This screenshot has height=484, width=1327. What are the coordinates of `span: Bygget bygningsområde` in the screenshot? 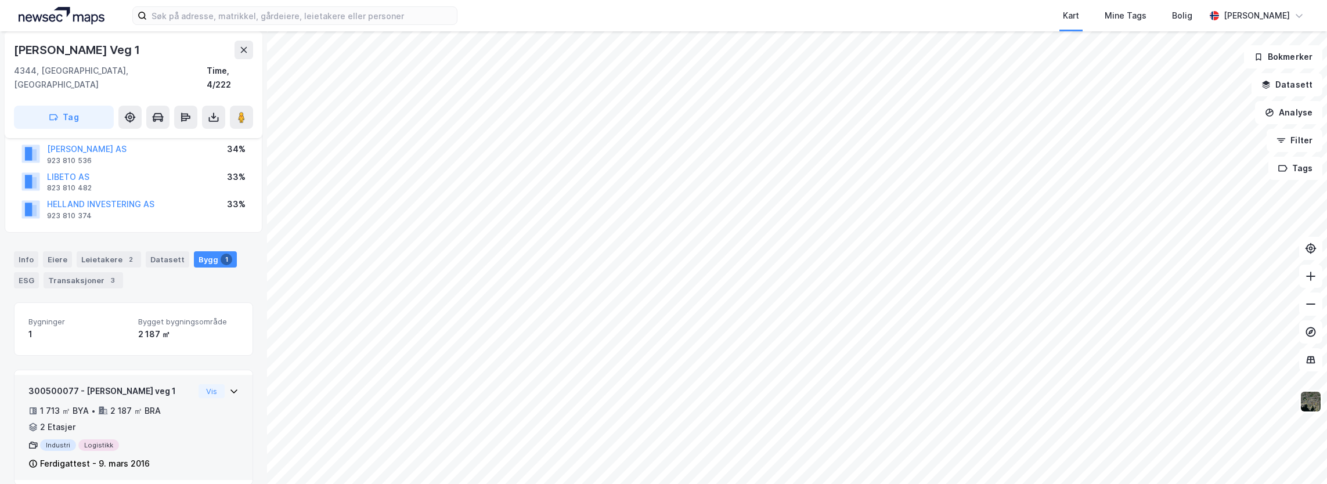 It's located at (188, 322).